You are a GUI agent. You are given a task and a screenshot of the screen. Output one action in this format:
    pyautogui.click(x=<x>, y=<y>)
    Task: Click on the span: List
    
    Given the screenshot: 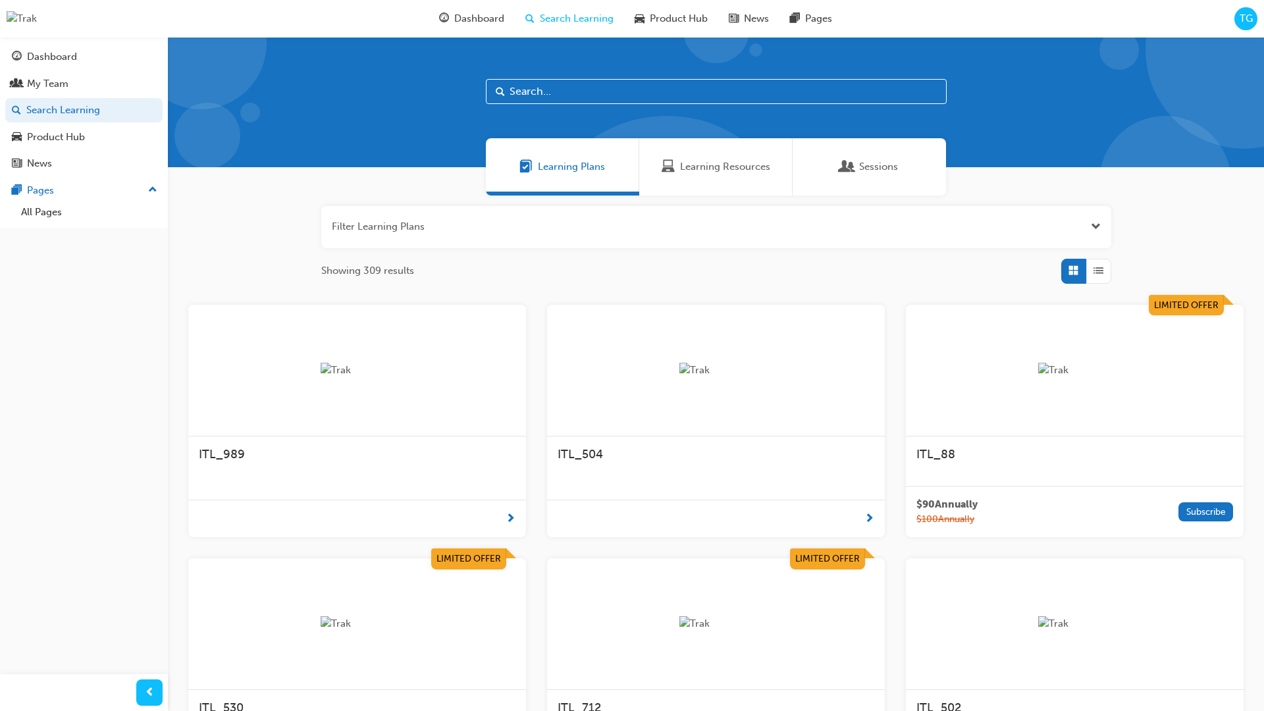 What is the action you would take?
    pyautogui.click(x=1098, y=271)
    